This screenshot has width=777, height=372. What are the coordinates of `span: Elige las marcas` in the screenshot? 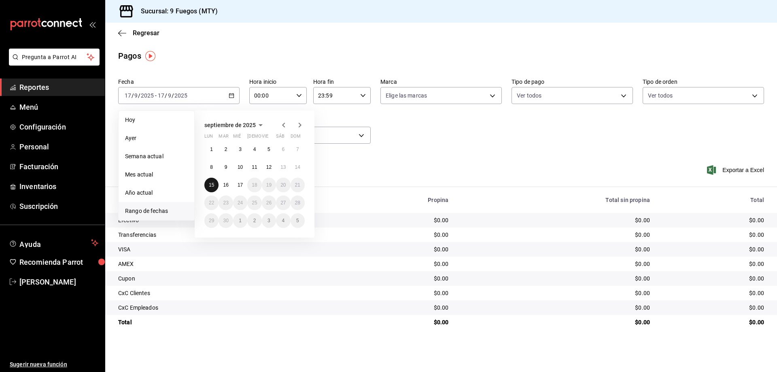 It's located at (407, 96).